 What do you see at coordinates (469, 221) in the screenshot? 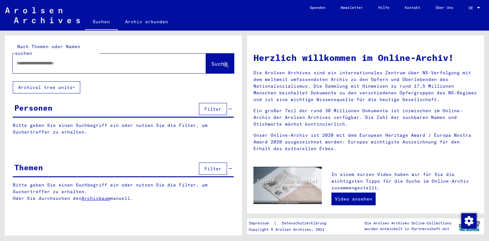
I see `img: Zustimmung ändern` at bounding box center [469, 221].